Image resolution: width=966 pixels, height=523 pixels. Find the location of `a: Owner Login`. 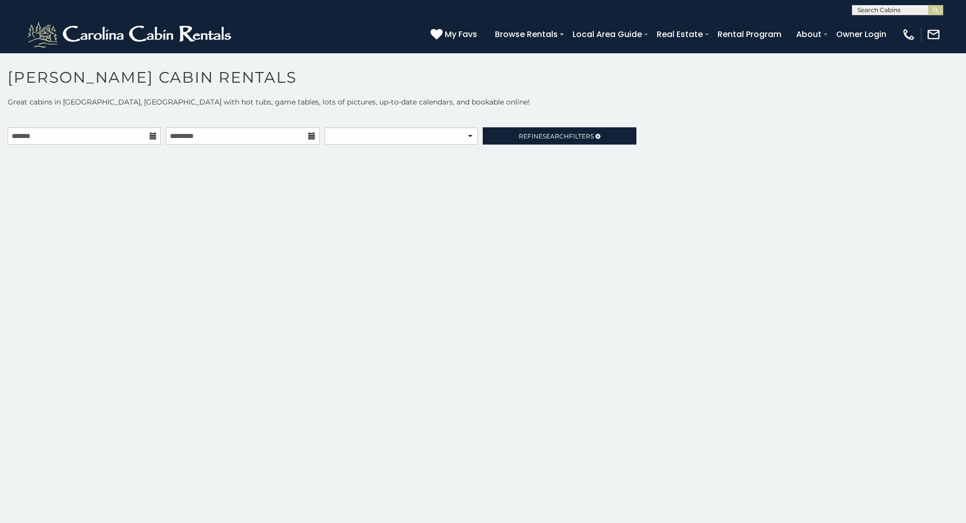

a: Owner Login is located at coordinates (861, 34).